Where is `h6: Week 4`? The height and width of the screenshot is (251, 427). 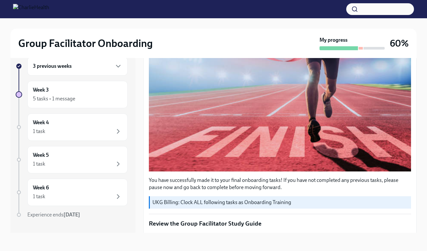 h6: Week 4 is located at coordinates (41, 123).